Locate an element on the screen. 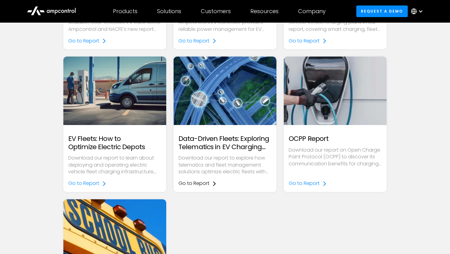 The image size is (450, 254). a: Request a demo is located at coordinates (382, 11).